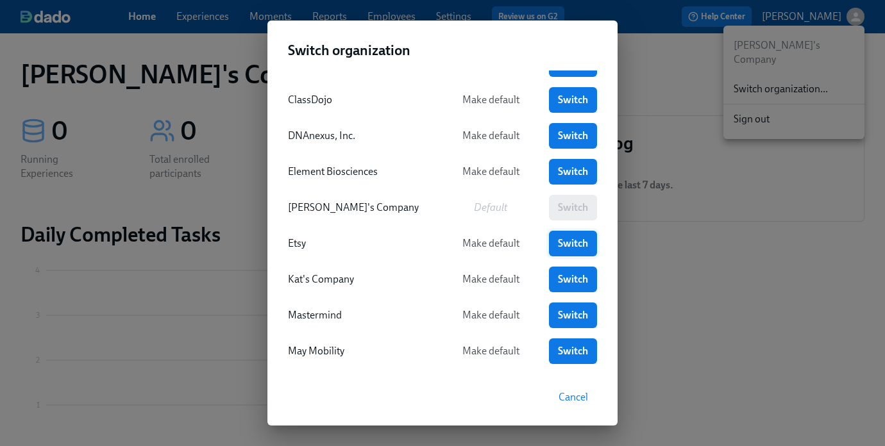 This screenshot has height=446, width=885. What do you see at coordinates (573, 398) in the screenshot?
I see `button: Cancel` at bounding box center [573, 398].